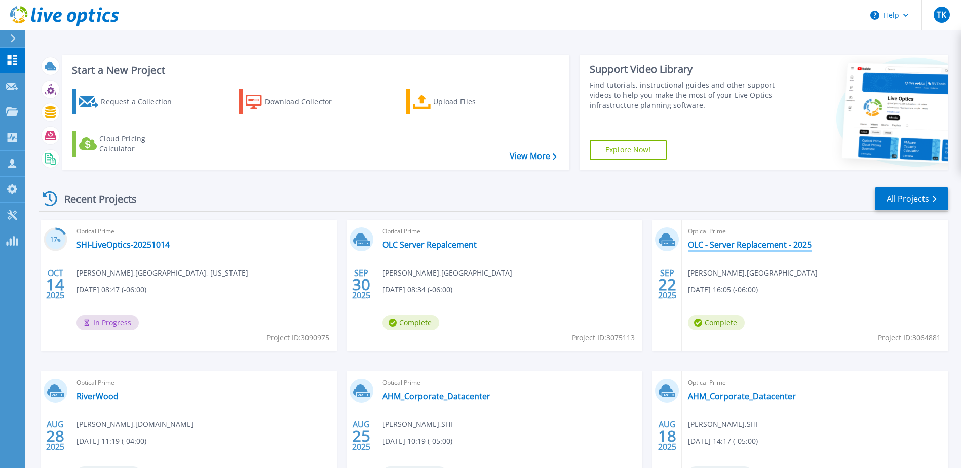  What do you see at coordinates (909, 338) in the screenshot?
I see `span: Project ID: 3064881` at bounding box center [909, 338].